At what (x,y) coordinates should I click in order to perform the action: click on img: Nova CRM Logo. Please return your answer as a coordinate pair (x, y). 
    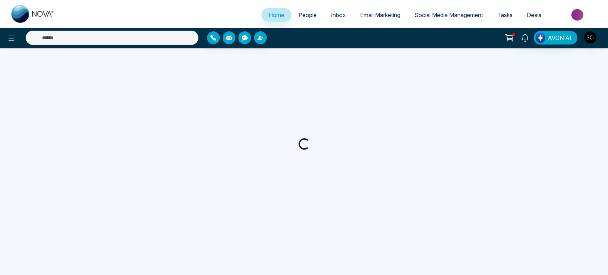
    Looking at the image, I should click on (33, 14).